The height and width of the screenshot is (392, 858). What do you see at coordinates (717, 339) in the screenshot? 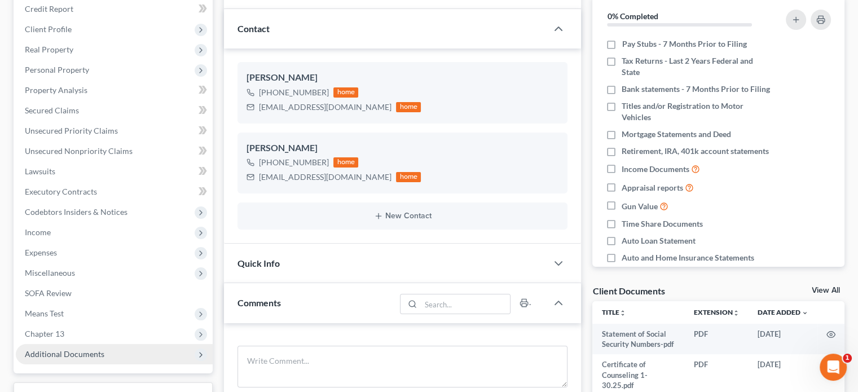
I see `td: PDF` at bounding box center [717, 339].